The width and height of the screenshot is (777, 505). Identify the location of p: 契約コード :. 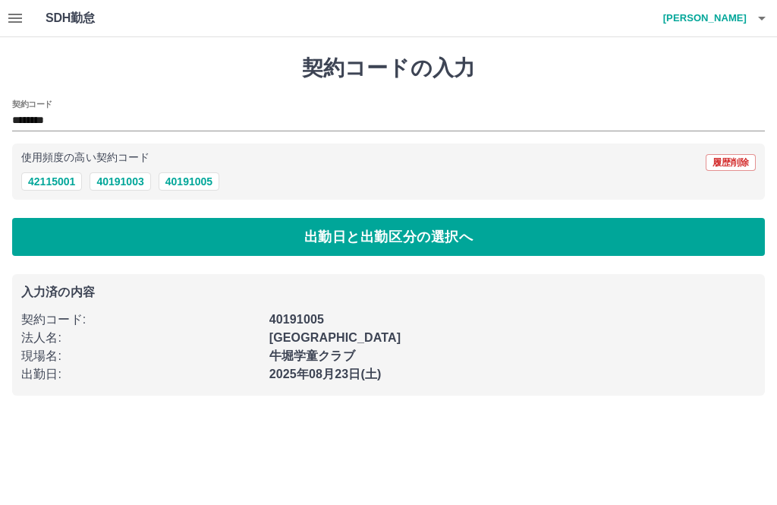
(140, 320).